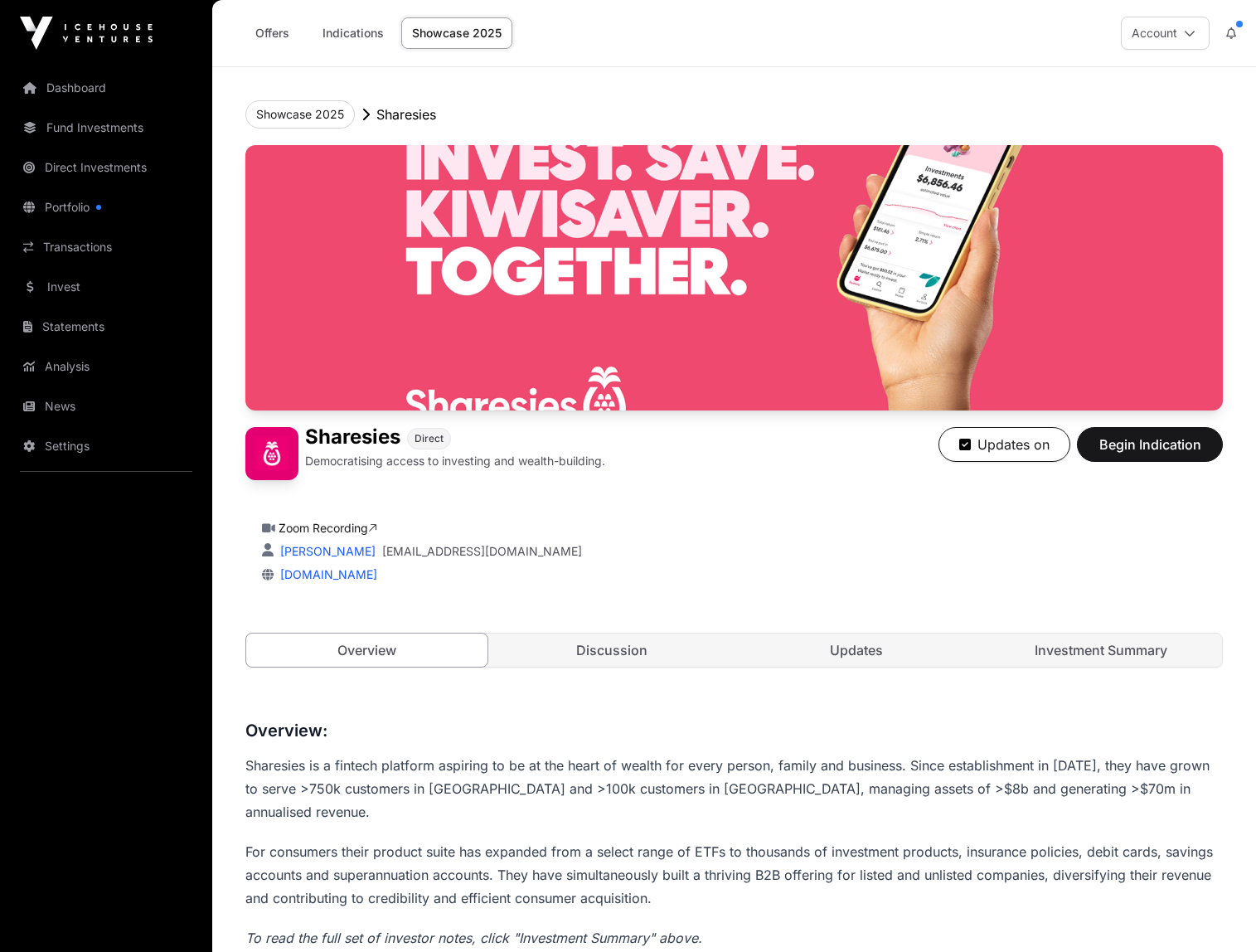  What do you see at coordinates (366, 650) in the screenshot?
I see `a: Overview` at bounding box center [366, 650].